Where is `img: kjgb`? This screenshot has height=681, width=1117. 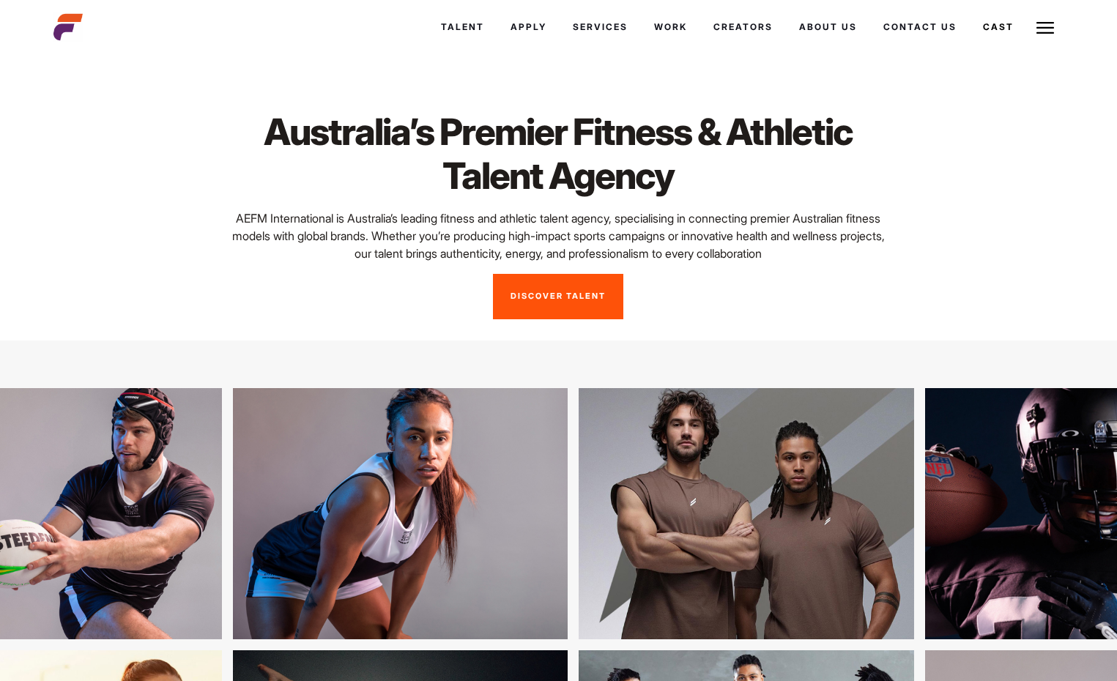 img: kjgb is located at coordinates (344, 513).